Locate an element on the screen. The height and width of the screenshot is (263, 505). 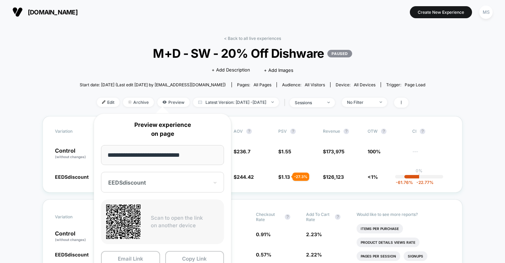
div: - 27.3 % is located at coordinates (301, 177).